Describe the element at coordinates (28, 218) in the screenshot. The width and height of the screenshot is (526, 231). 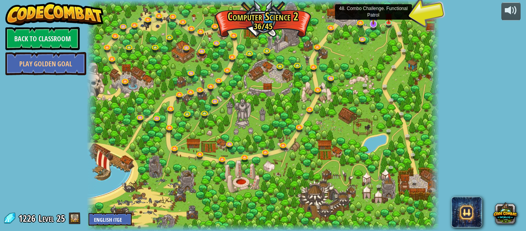
I see `span: 1226` at that location.